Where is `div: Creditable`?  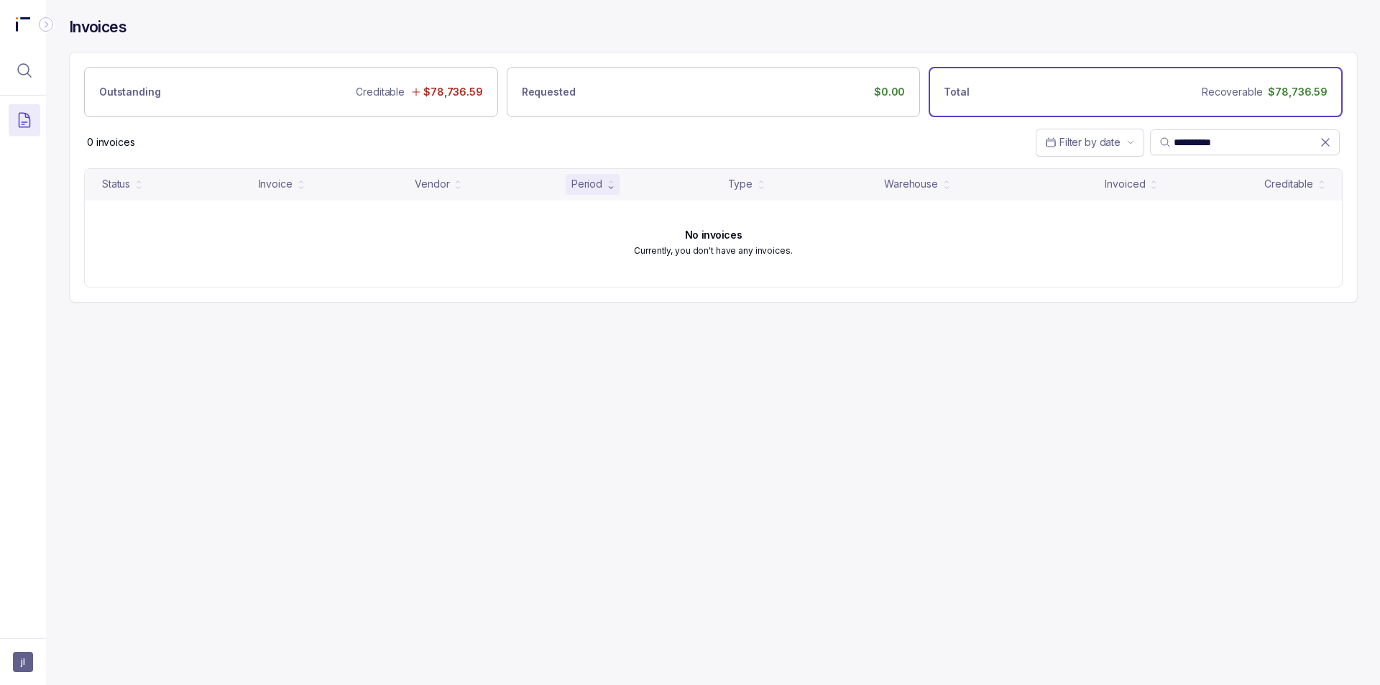 div: Creditable is located at coordinates (1289, 184).